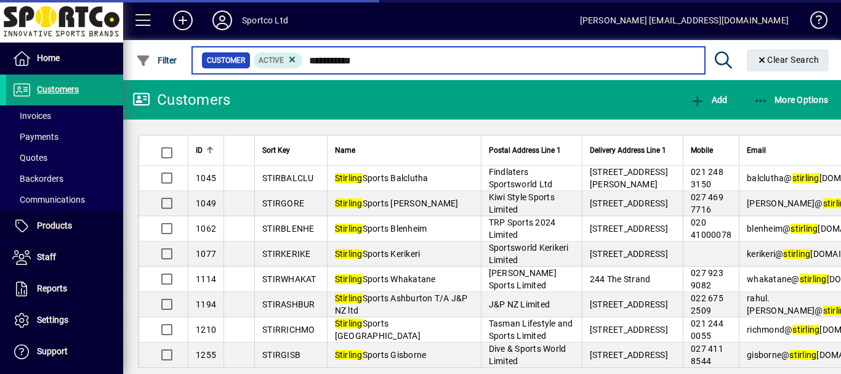 The height and width of the screenshot is (374, 841). Describe the element at coordinates (65, 257) in the screenshot. I see `a: Staff` at that location.